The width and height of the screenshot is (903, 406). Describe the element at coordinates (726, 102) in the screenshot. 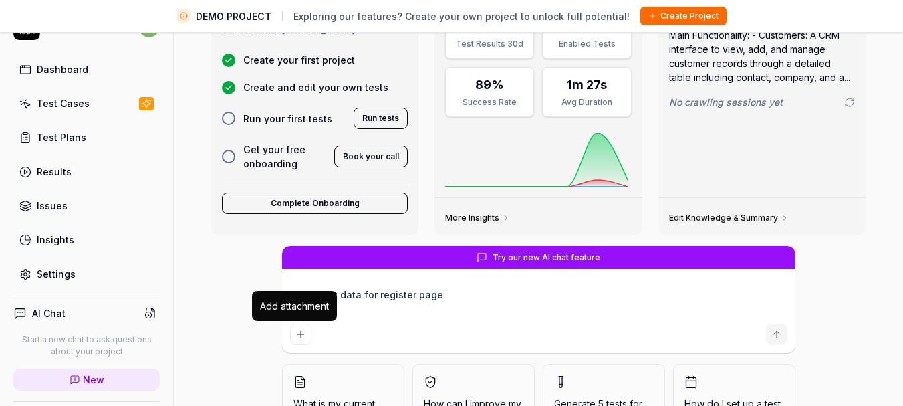

I see `span: No crawling sessions yet` at that location.